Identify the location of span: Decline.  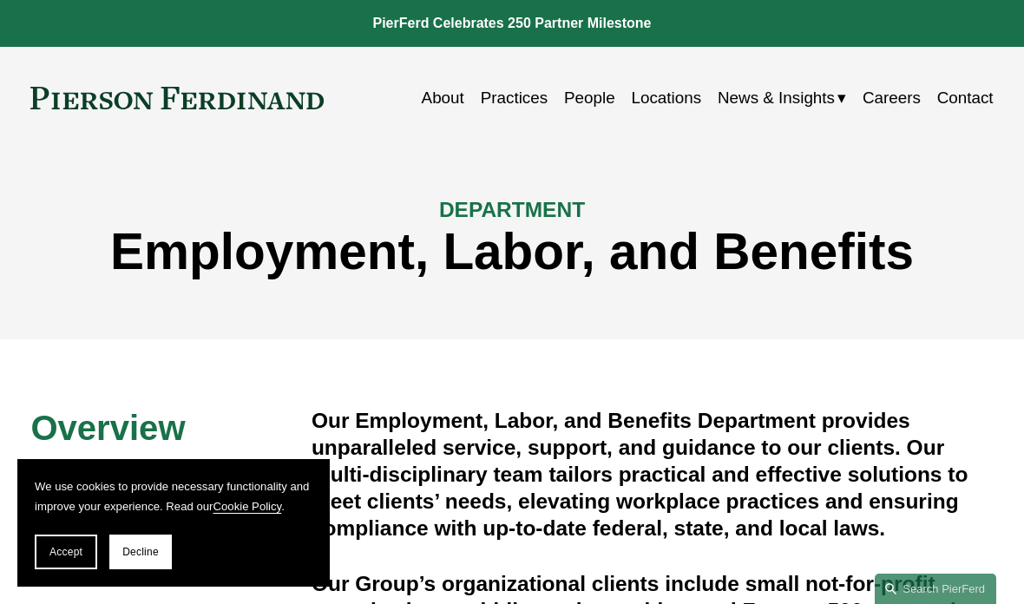
(141, 552).